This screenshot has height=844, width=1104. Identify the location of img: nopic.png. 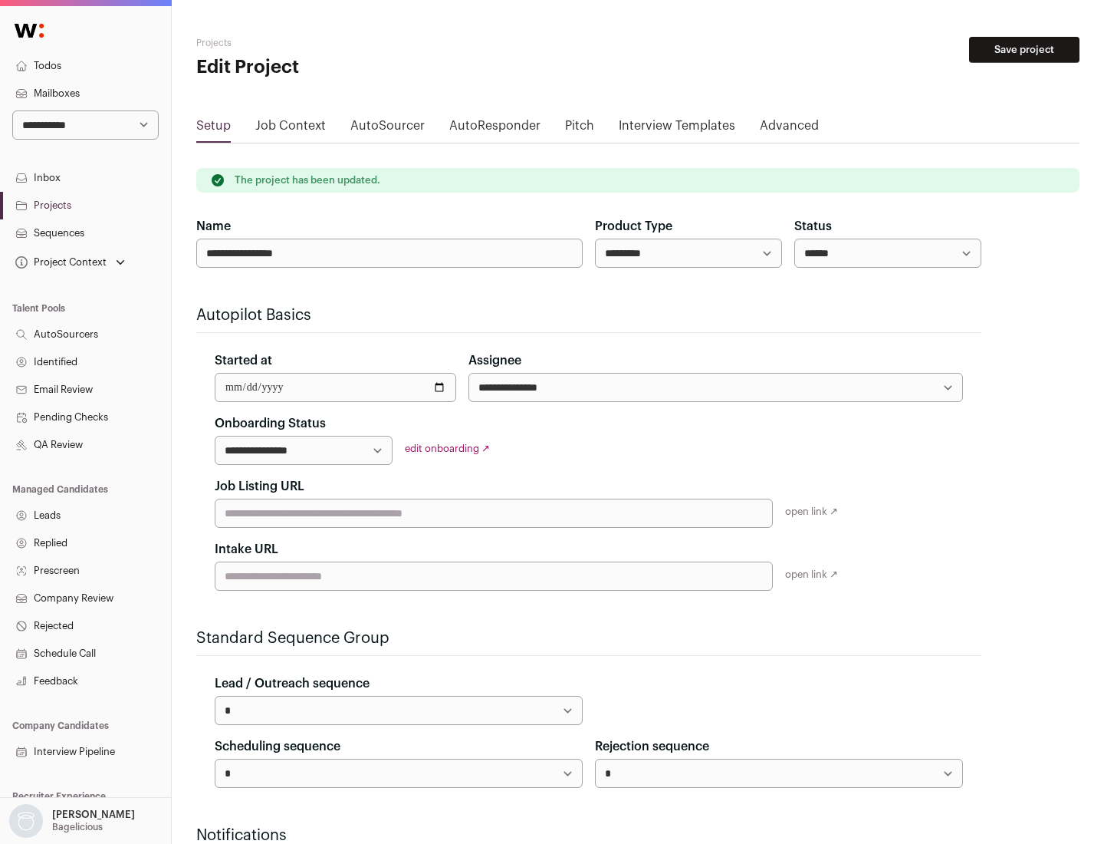
(26, 821).